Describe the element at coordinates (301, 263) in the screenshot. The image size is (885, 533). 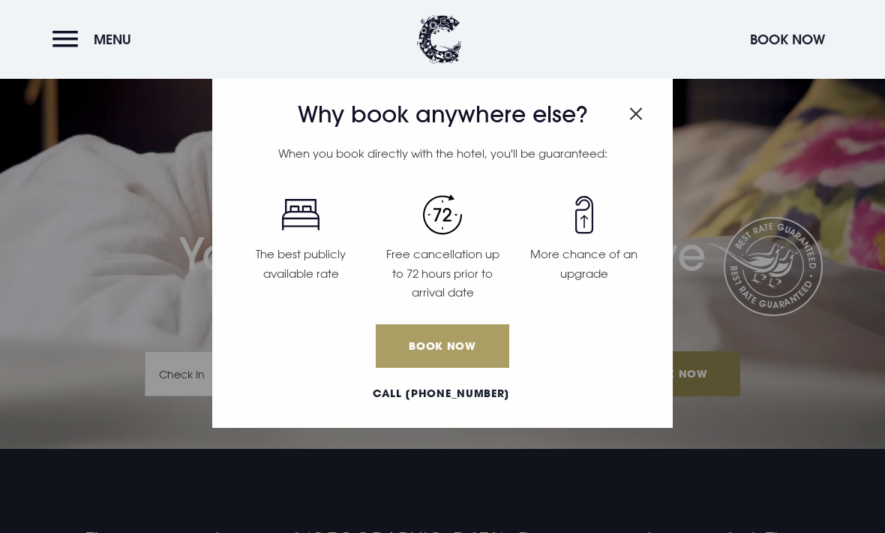
I see `p: The best publicly available rate` at that location.